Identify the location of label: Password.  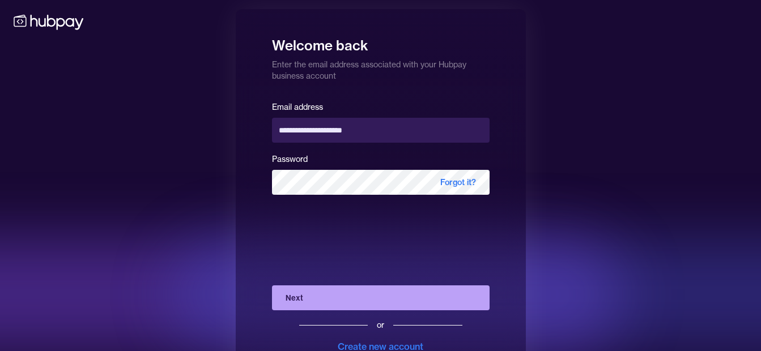
(290, 159).